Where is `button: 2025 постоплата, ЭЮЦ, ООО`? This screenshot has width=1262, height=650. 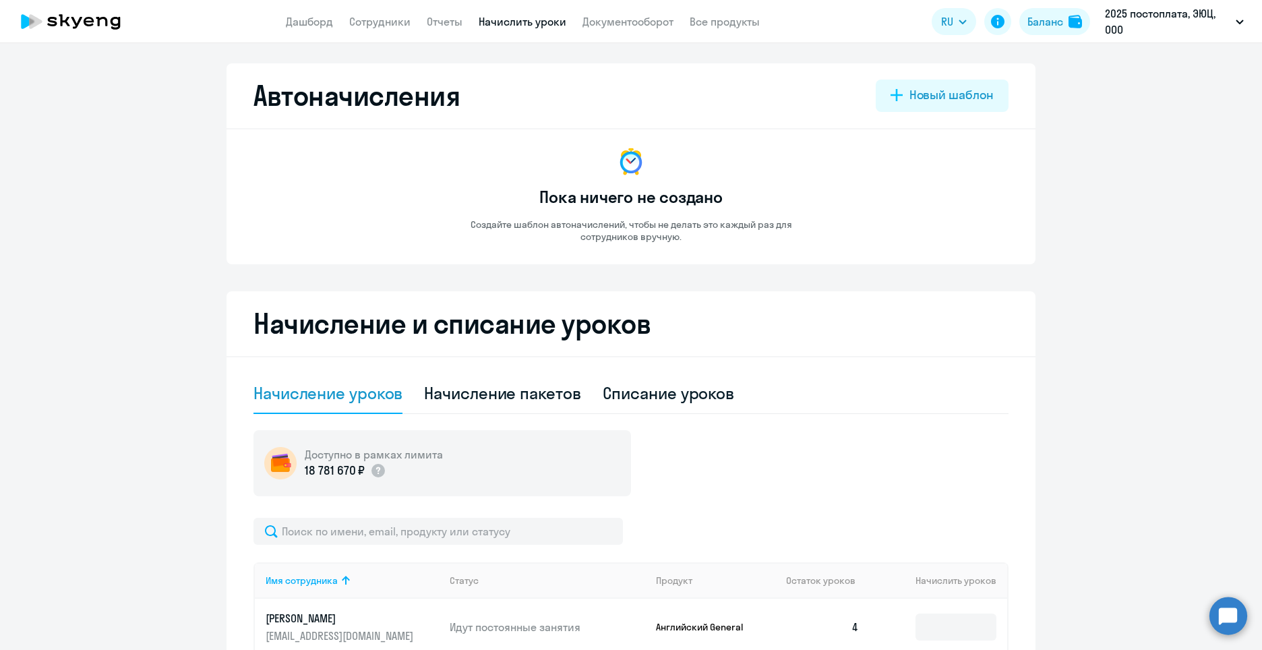 button: 2025 постоплата, ЭЮЦ, ООО is located at coordinates (1174, 22).